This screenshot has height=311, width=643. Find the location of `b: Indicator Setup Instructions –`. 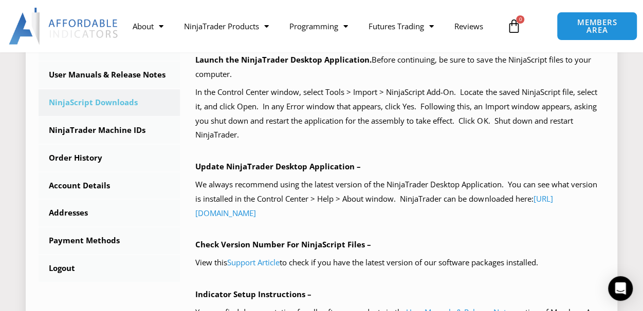

b: Indicator Setup Instructions – is located at coordinates (253, 294).